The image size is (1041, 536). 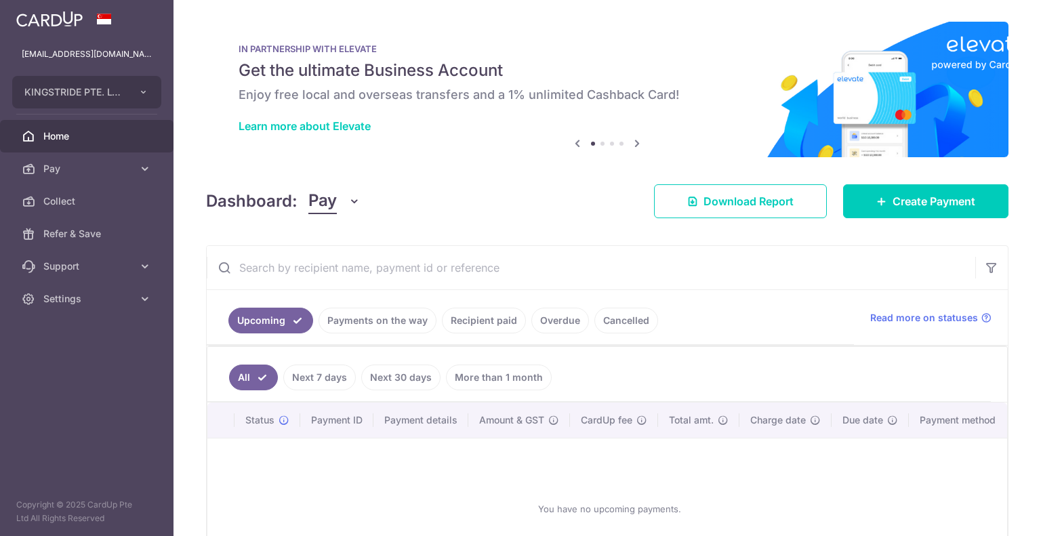 I want to click on span: Amount & GST, so click(x=512, y=420).